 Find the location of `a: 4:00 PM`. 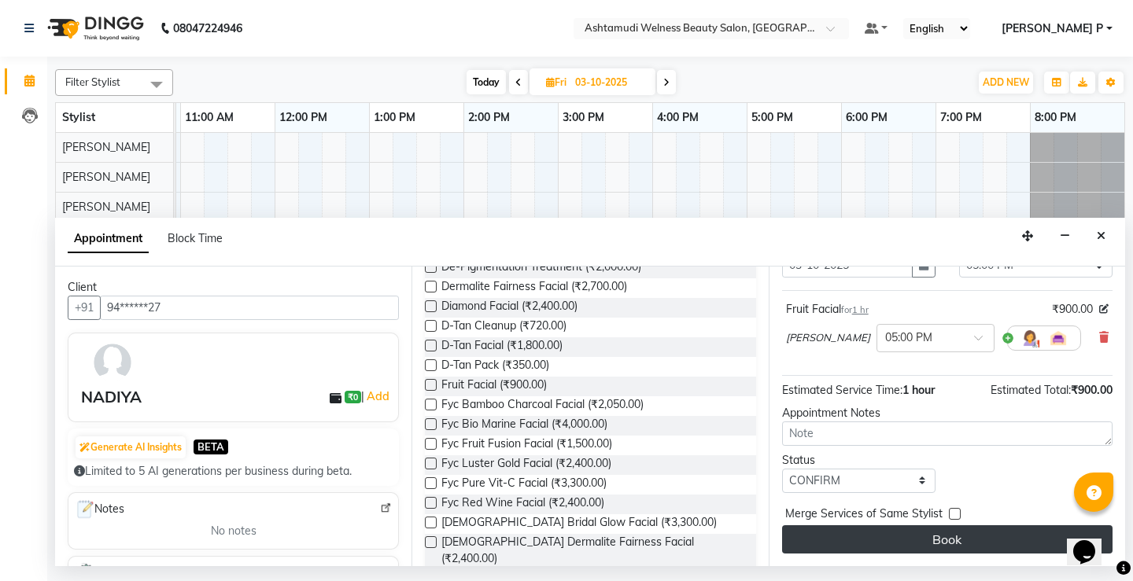

a: 4:00 PM is located at coordinates (677, 117).